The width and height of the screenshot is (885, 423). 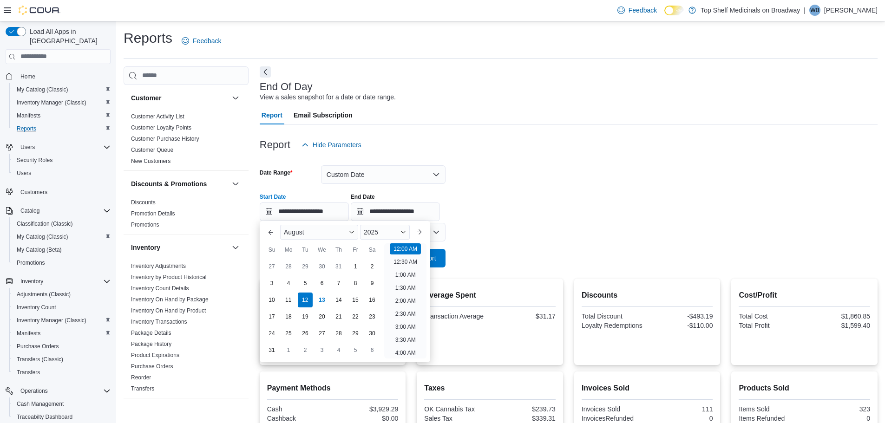 I want to click on div: Fr, so click(x=356, y=250).